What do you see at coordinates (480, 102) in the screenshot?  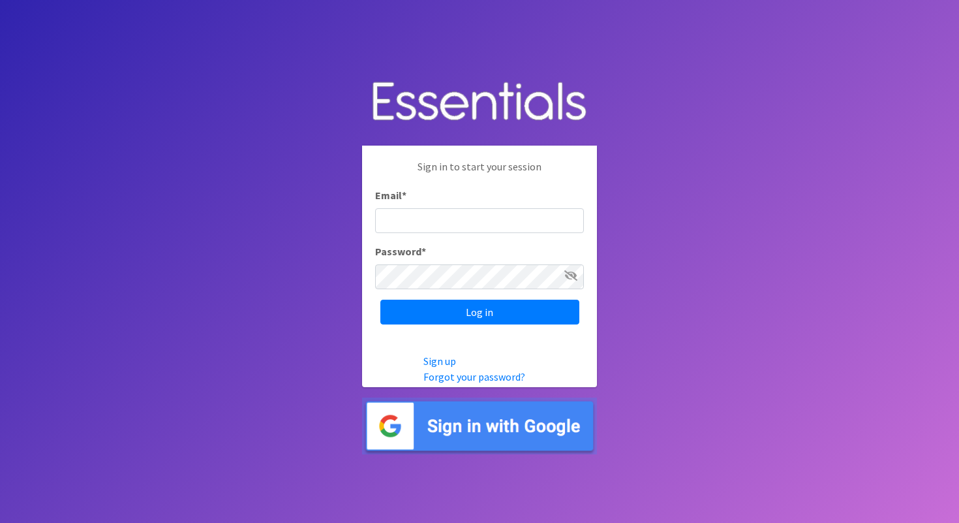 I see `img: Human Essentials` at bounding box center [480, 102].